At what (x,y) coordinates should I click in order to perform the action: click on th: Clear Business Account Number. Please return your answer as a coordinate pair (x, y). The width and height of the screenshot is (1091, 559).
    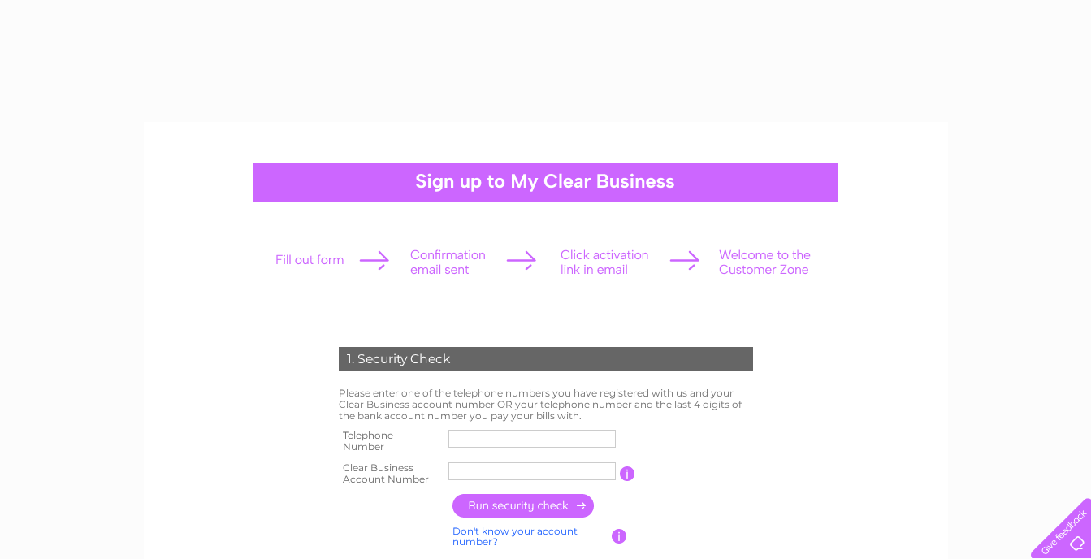
    Looking at the image, I should click on (390, 473).